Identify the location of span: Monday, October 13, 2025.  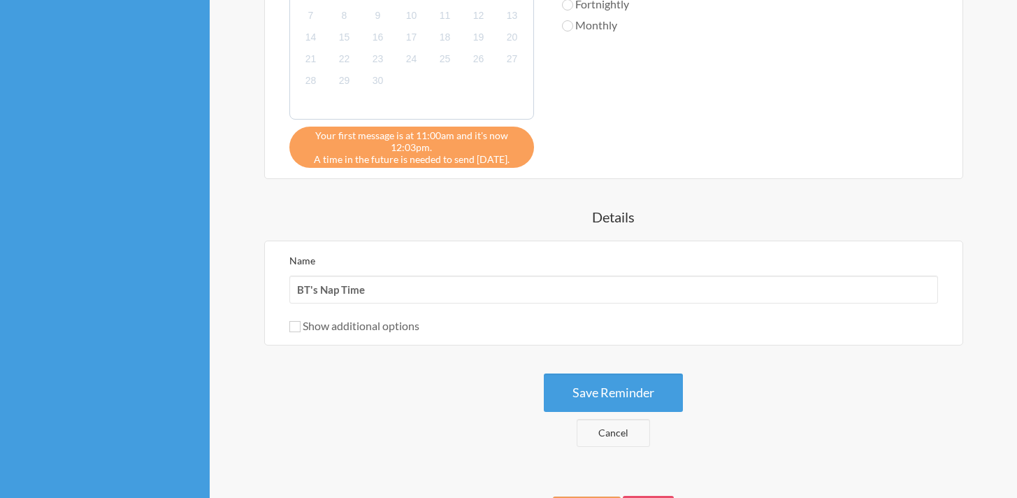
(512, 15).